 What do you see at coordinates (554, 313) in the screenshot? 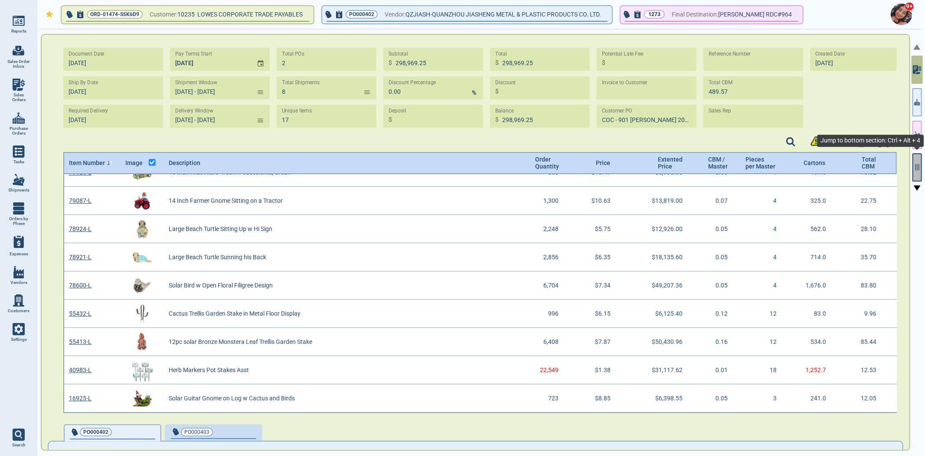
I see `span: 996` at bounding box center [554, 313].